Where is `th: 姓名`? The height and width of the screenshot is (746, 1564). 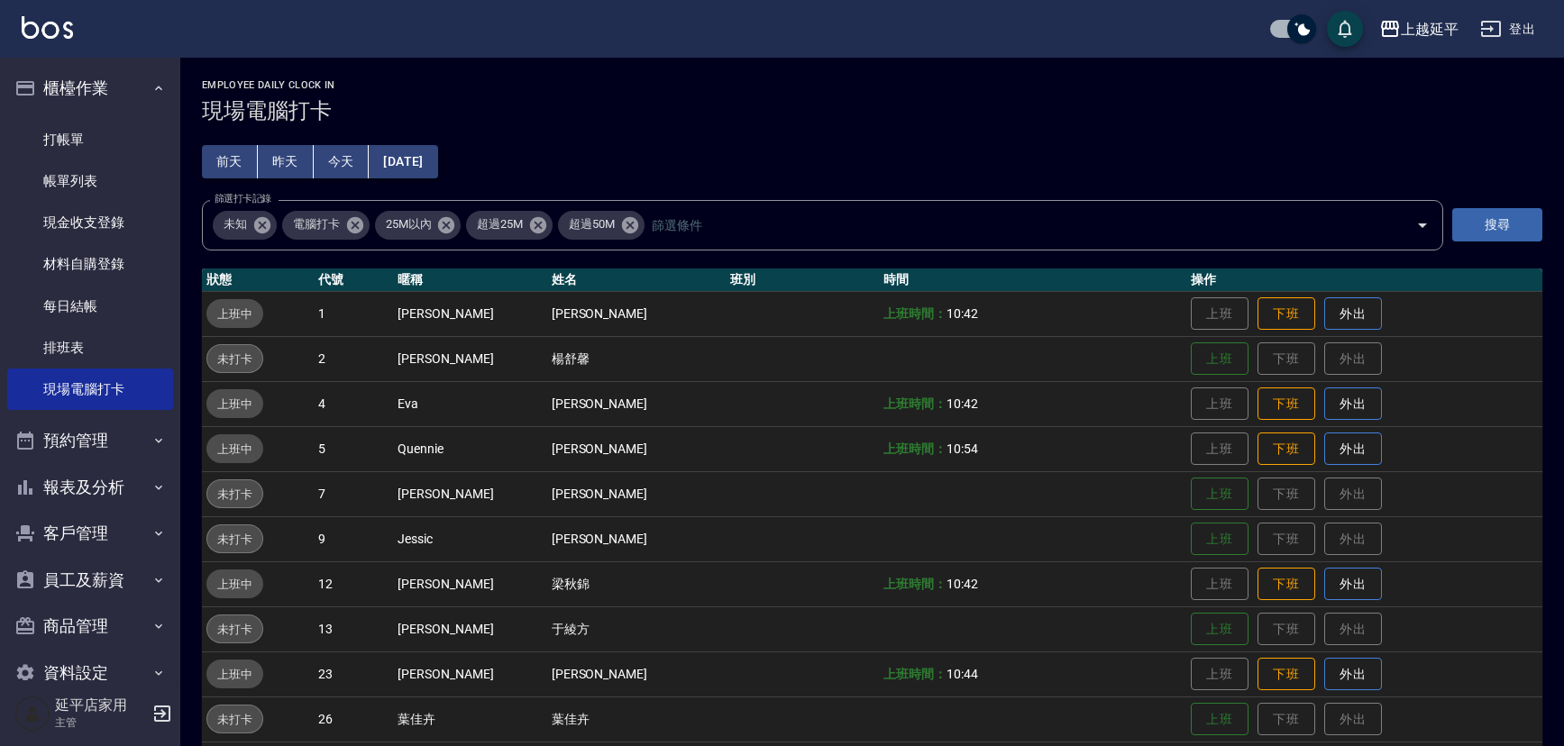
th: 姓名 is located at coordinates (636, 280).